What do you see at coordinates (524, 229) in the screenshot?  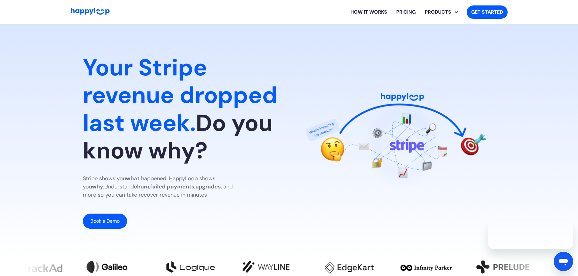 I see `div: Happie says "Hello 👋 Looking for something? We’re here to help!". Open messaging window to contin...` at bounding box center [524, 229].